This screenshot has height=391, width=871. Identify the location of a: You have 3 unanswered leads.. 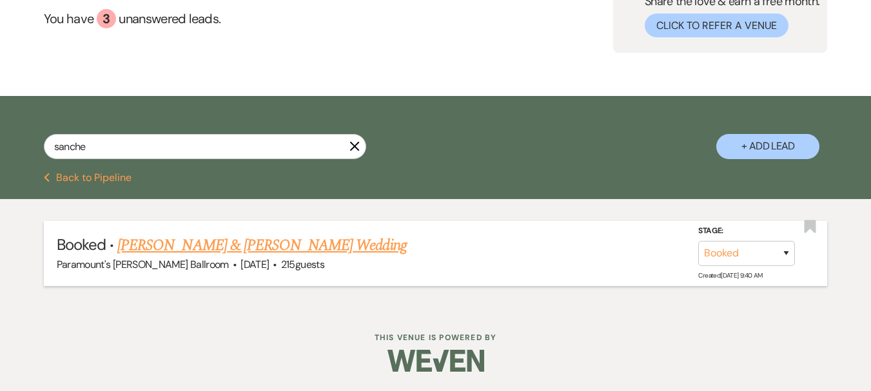
(278, 19).